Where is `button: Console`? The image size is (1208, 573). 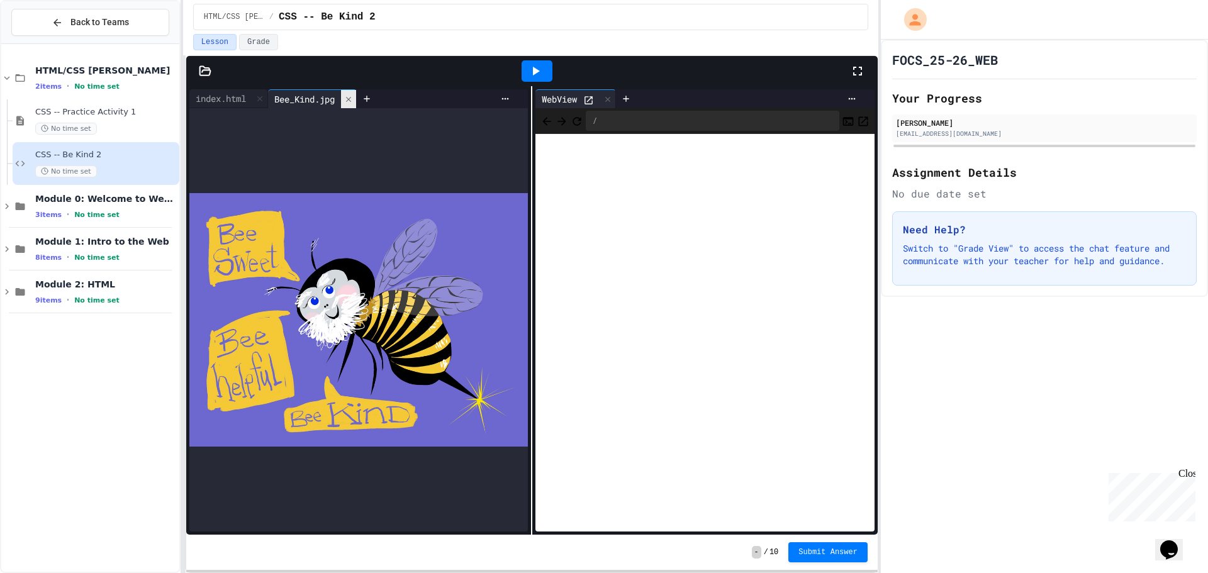 button: Console is located at coordinates (848, 121).